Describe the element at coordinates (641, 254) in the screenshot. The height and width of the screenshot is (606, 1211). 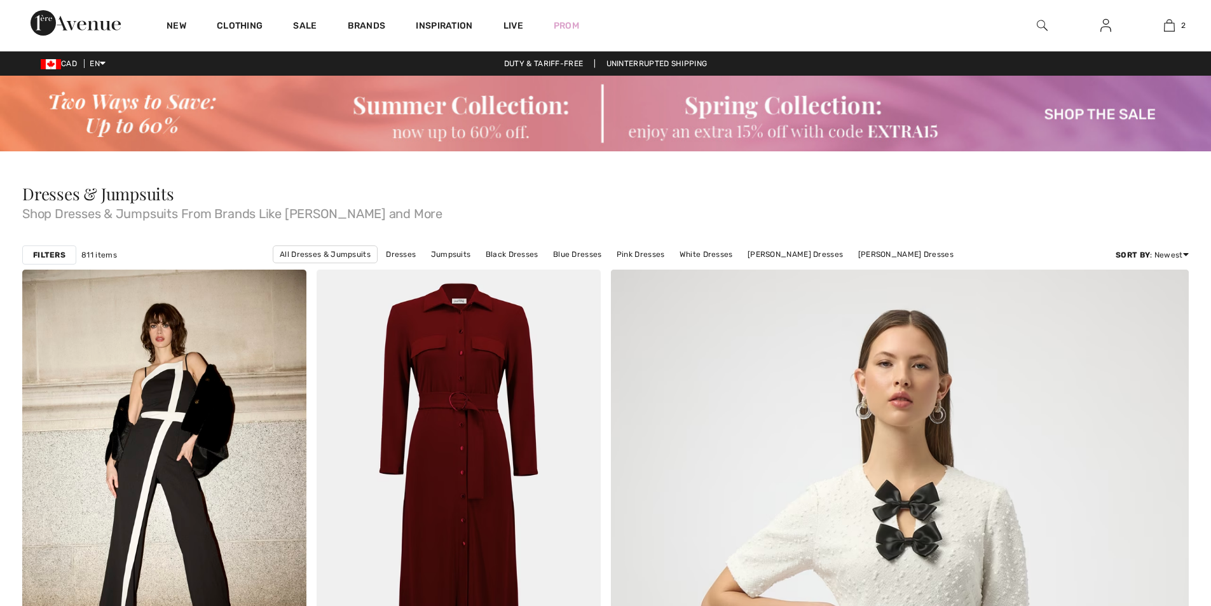
I see `a: Pink Dresses` at that location.